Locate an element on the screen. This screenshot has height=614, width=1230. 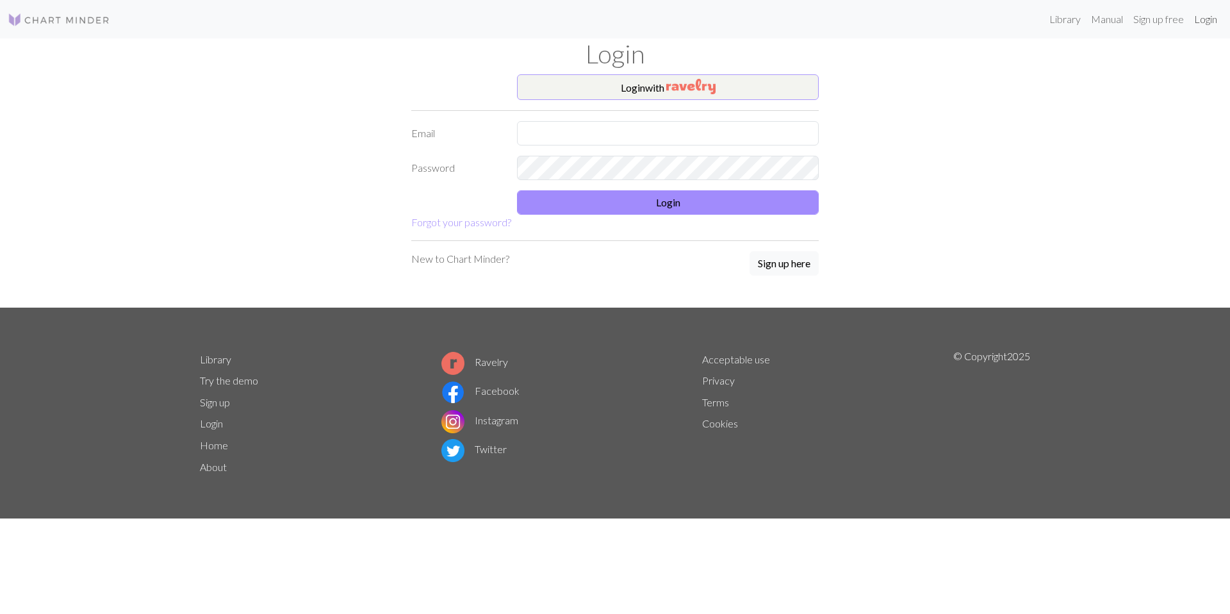
button: Login is located at coordinates (667, 202).